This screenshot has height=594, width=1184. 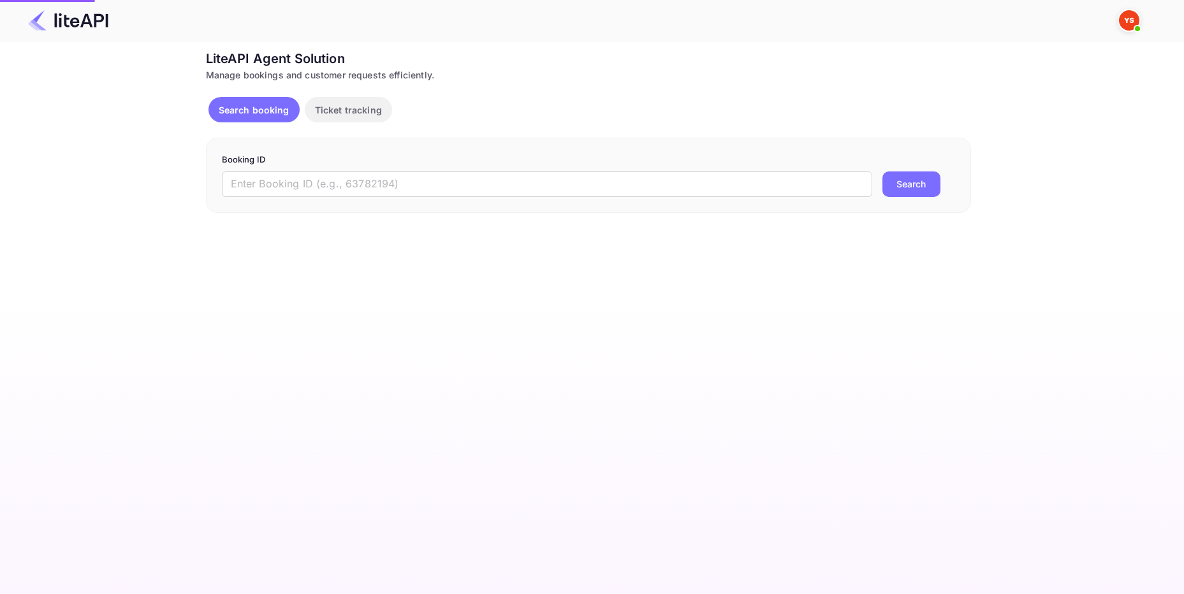 What do you see at coordinates (911, 184) in the screenshot?
I see `button: Search` at bounding box center [911, 184].